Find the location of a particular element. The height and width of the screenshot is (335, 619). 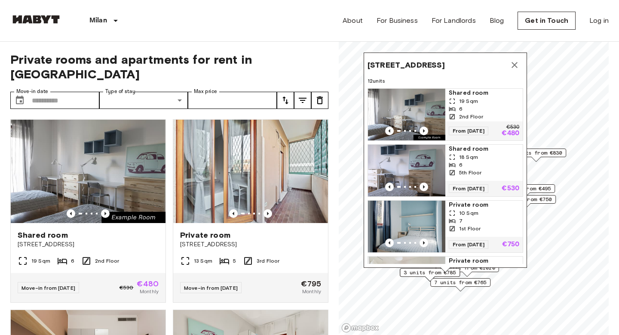

span: 1st Floor is located at coordinates (470, 228).